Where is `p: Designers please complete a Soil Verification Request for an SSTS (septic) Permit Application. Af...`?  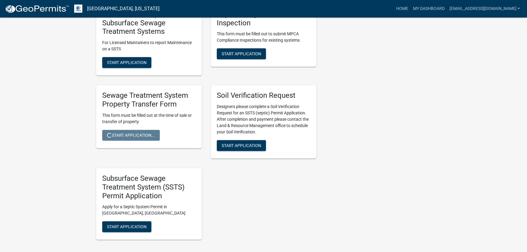
p: Designers please complete a Soil Verification Request for an SSTS (septic) Permit Application. Af... is located at coordinates (264, 119).